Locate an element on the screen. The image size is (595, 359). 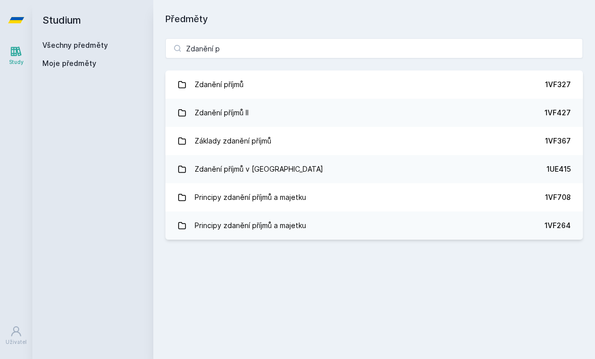
div: Study is located at coordinates (16, 62).